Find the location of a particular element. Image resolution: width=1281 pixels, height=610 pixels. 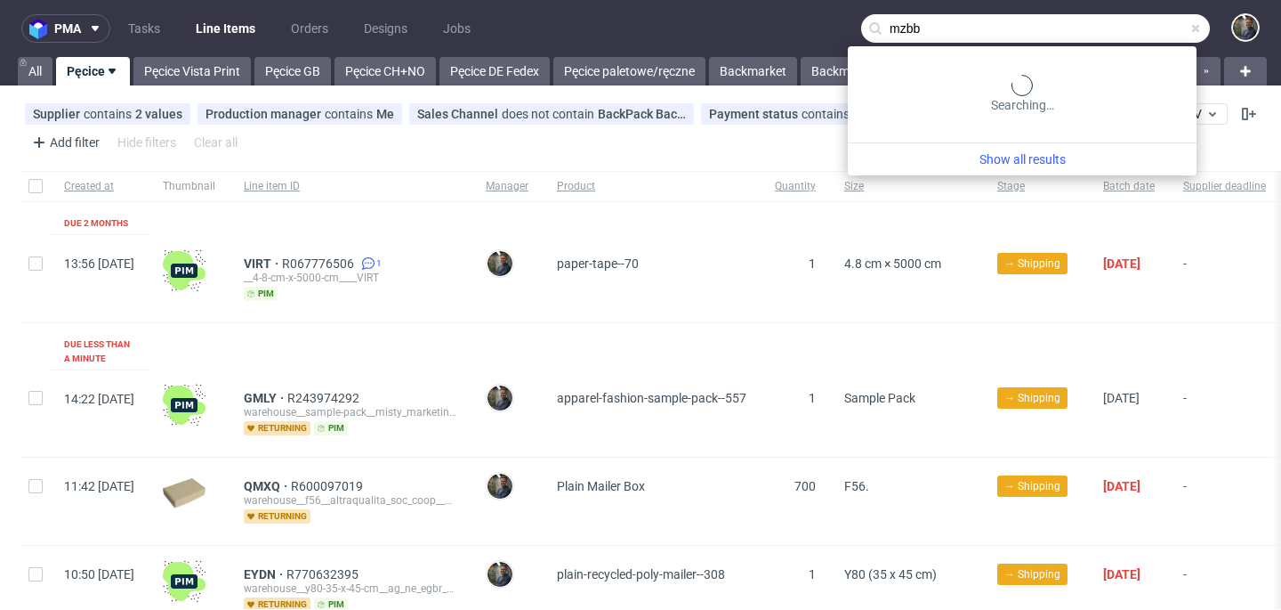

div: BackPack Back Market is located at coordinates (642, 114).